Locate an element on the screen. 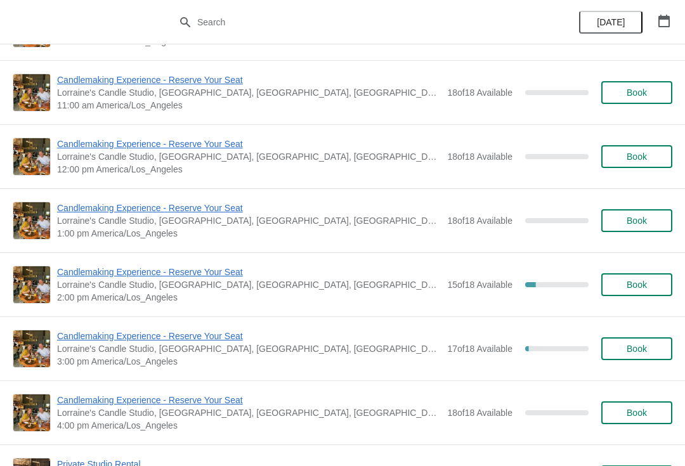  span: 12:00 pm America/Los_Angeles is located at coordinates (249, 169).